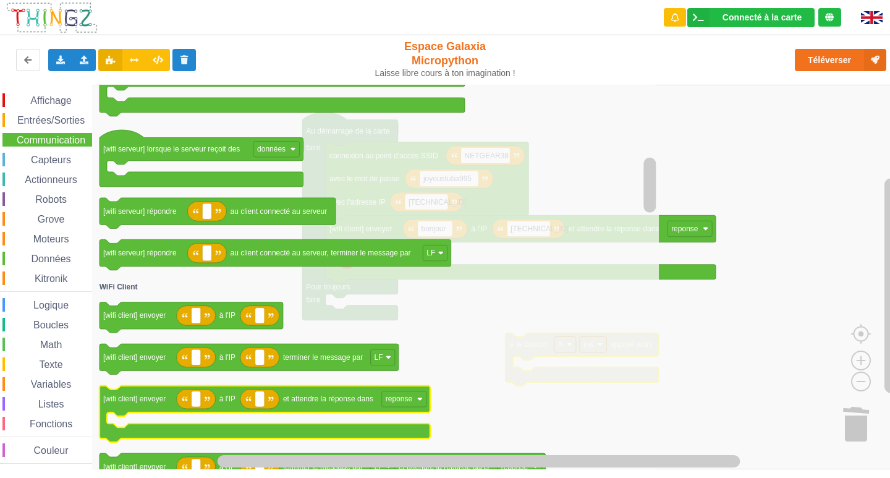 This screenshot has height=478, width=890. Describe the element at coordinates (51, 258) in the screenshot. I see `span: Données` at that location.